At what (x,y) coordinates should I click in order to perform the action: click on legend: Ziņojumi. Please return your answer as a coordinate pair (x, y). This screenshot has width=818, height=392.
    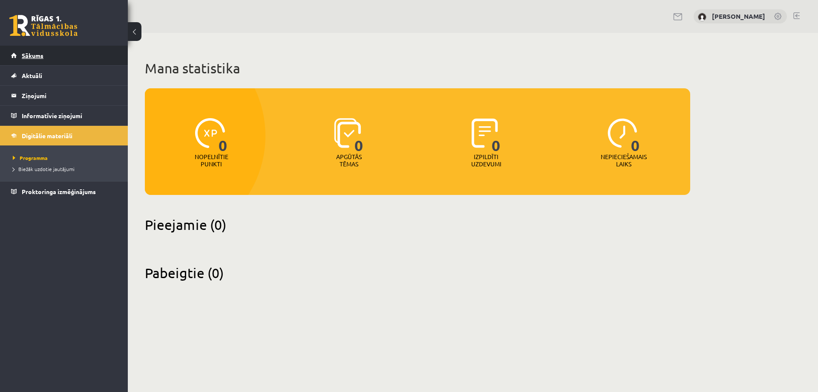
    Looking at the image, I should click on (69, 95).